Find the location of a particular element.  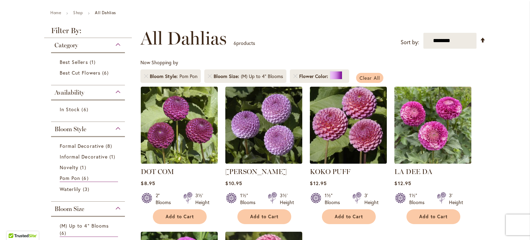

a: Novelty 1 is located at coordinates (89, 167).